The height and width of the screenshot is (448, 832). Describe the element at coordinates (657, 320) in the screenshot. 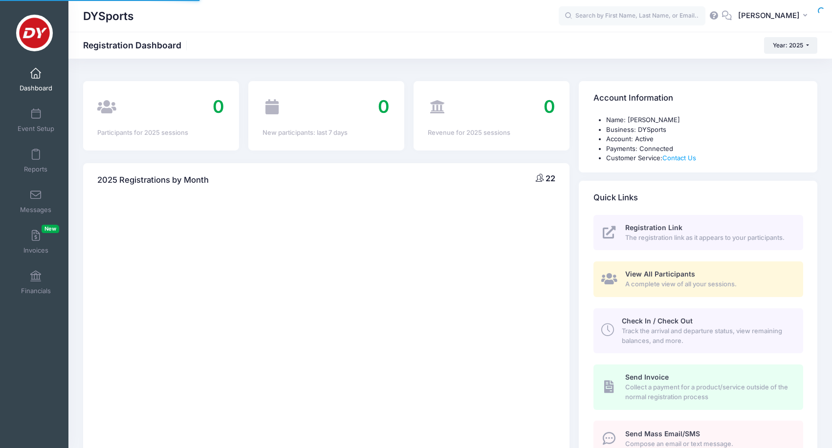

I see `span: Check In / Check Out` at that location.